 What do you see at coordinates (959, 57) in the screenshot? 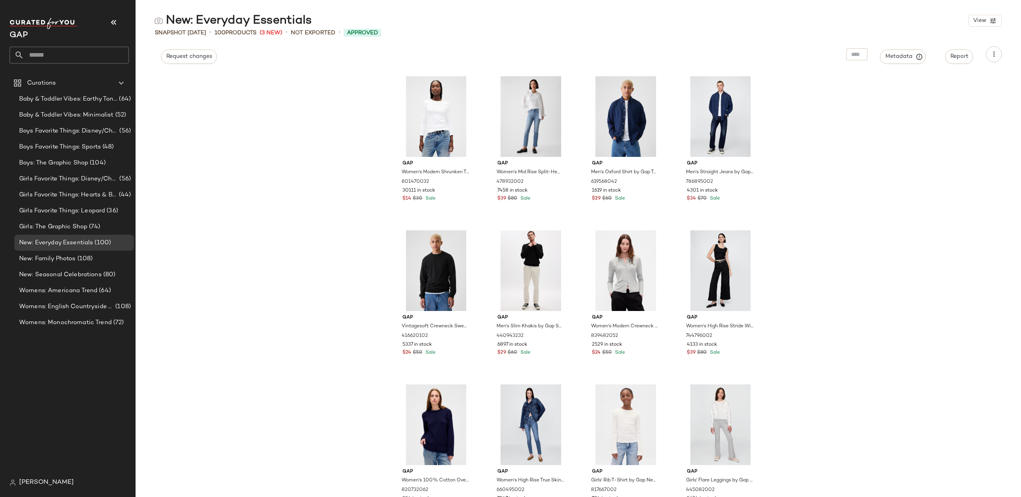
I see `button: Report` at bounding box center [959, 57].